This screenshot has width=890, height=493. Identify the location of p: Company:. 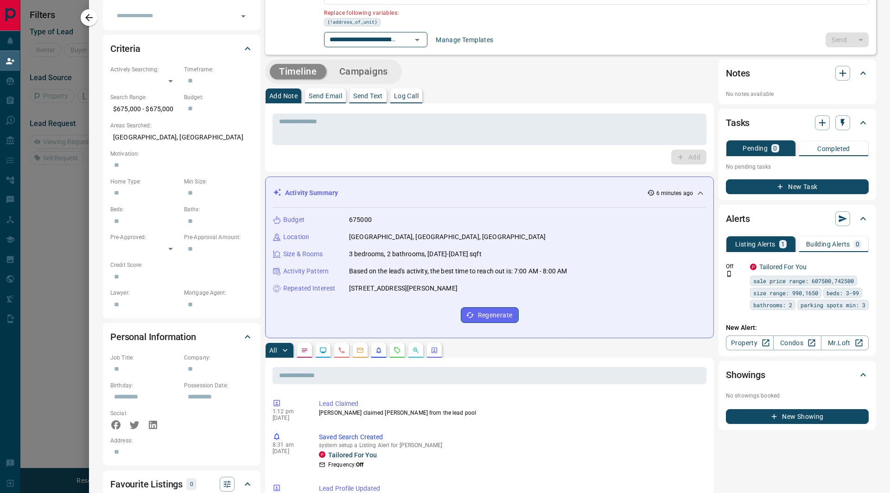
(218, 358).